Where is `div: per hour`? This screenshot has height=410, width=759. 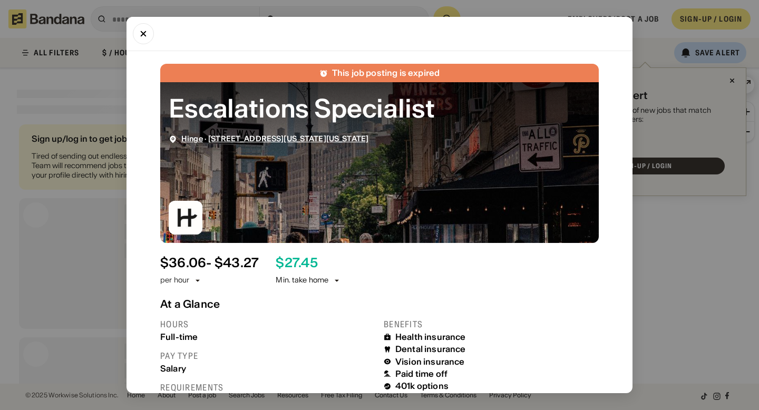
div: per hour is located at coordinates (174, 280).